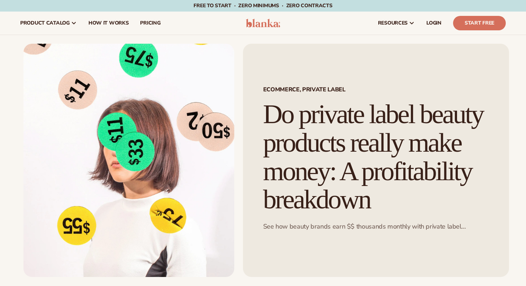 The width and height of the screenshot is (526, 286). I want to click on span: Ecommerce, Private Label, so click(376, 90).